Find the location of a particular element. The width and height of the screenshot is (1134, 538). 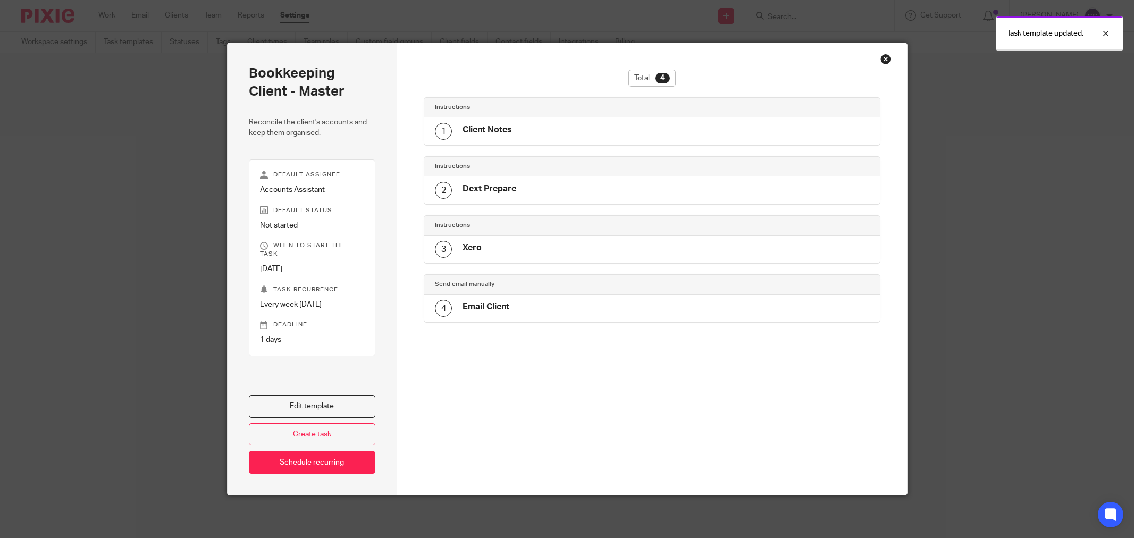

p: Task template updated. is located at coordinates (1045, 33).